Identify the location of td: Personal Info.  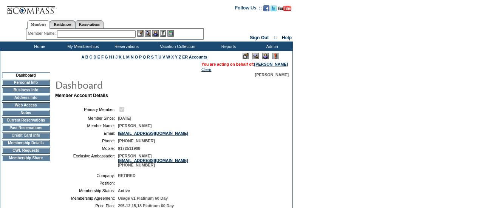
(26, 83).